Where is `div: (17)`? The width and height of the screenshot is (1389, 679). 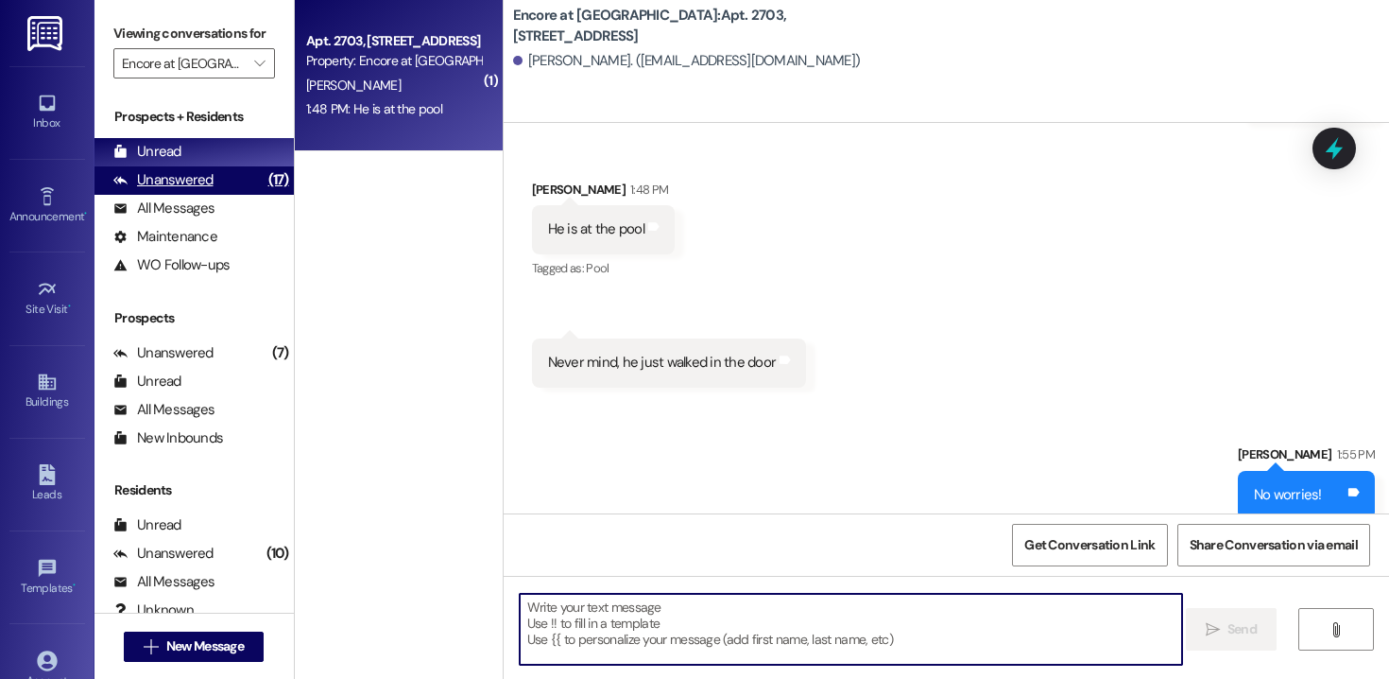
div: (17) is located at coordinates (279, 180).